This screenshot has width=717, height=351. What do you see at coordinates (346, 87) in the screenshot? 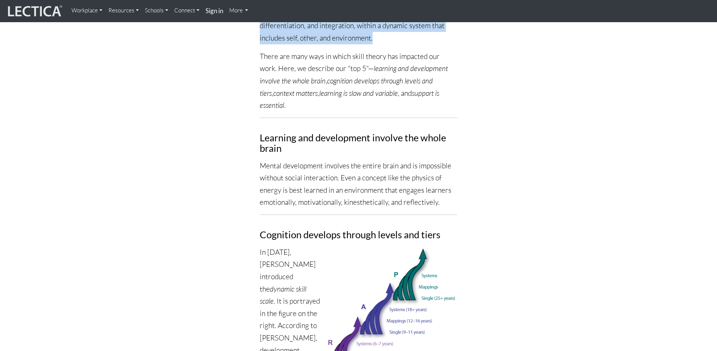
I see `i: cognition develops through levels and tiers` at bounding box center [346, 87].